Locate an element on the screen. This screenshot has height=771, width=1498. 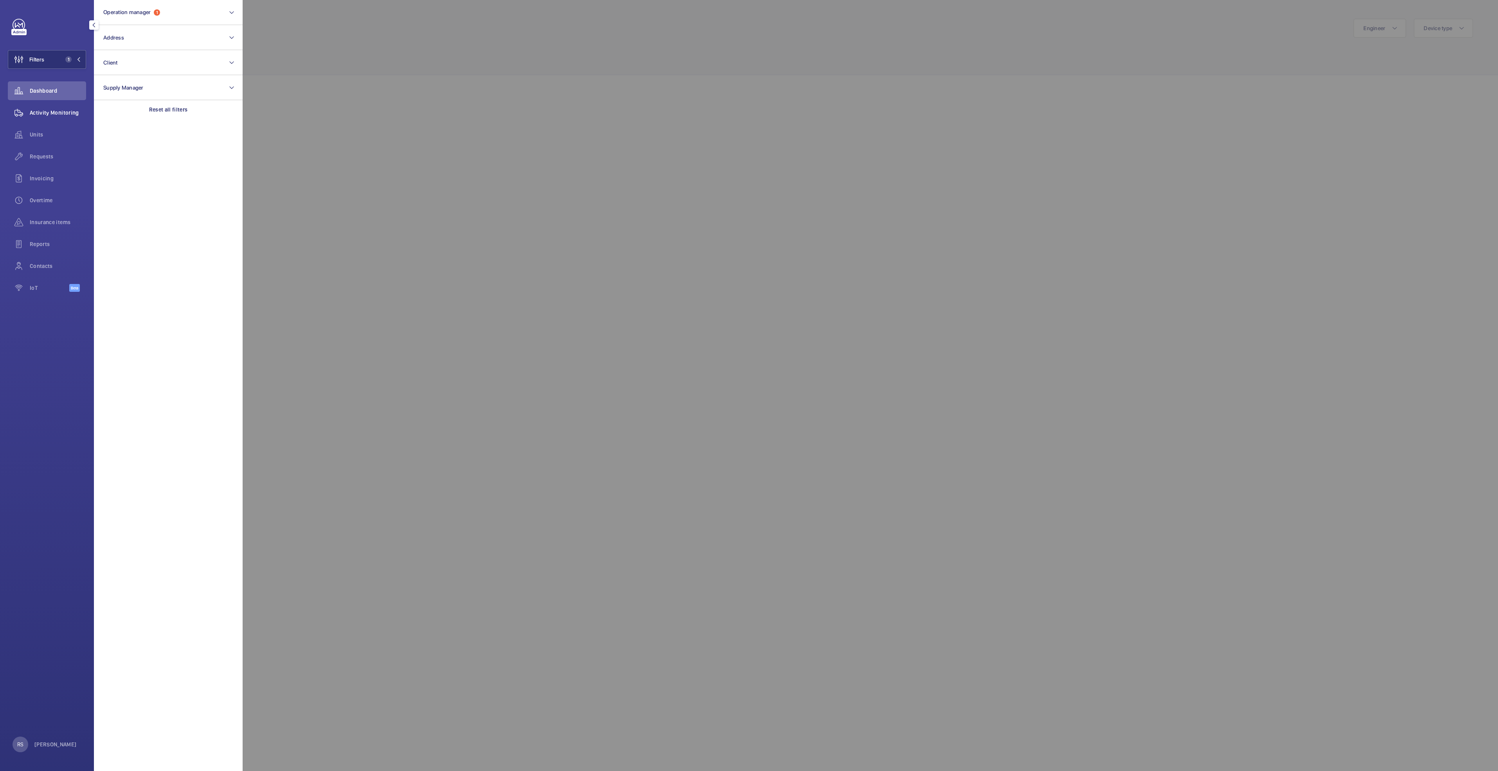
span: Filters is located at coordinates (37, 59).